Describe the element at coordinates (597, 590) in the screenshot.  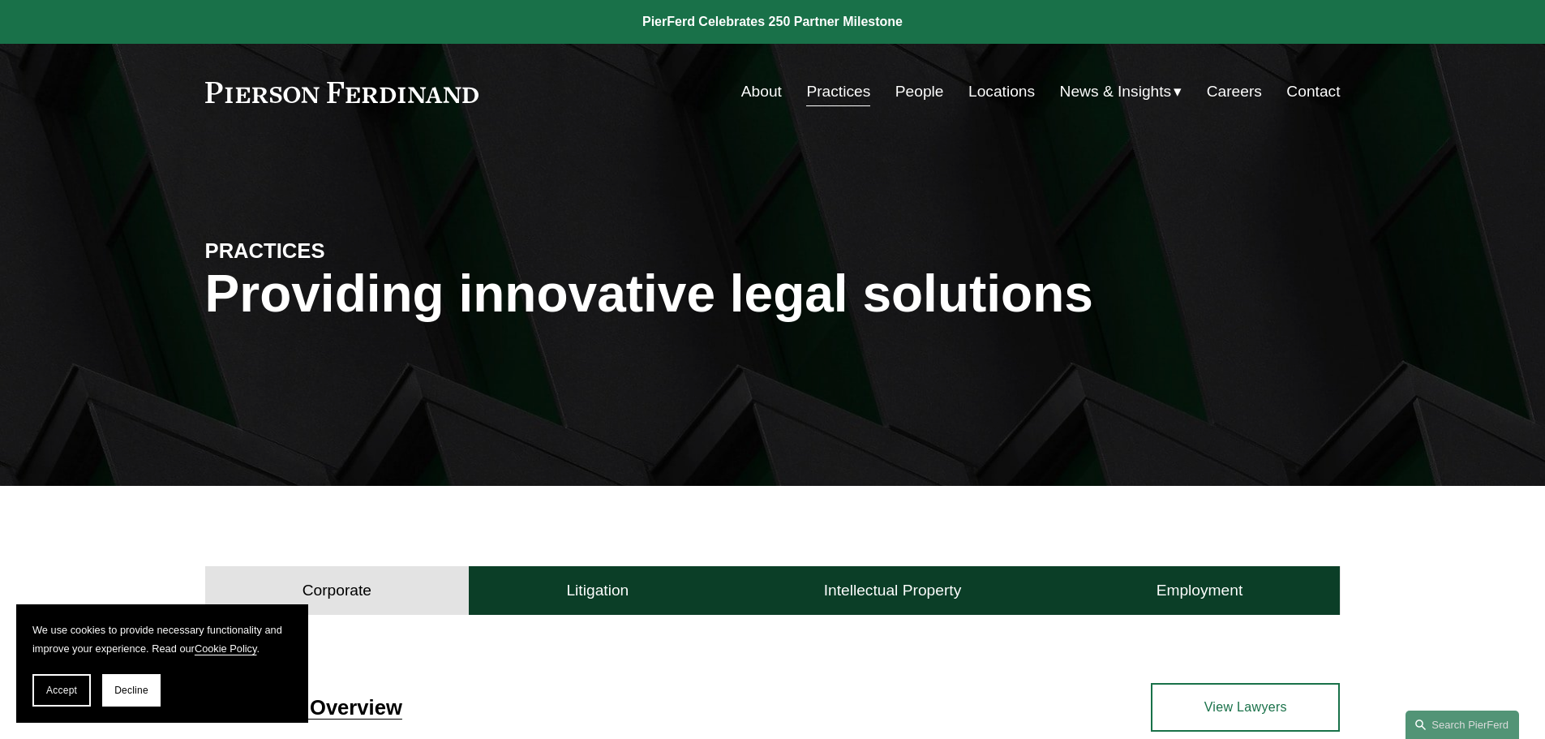
I see `h4: Litigation` at that location.